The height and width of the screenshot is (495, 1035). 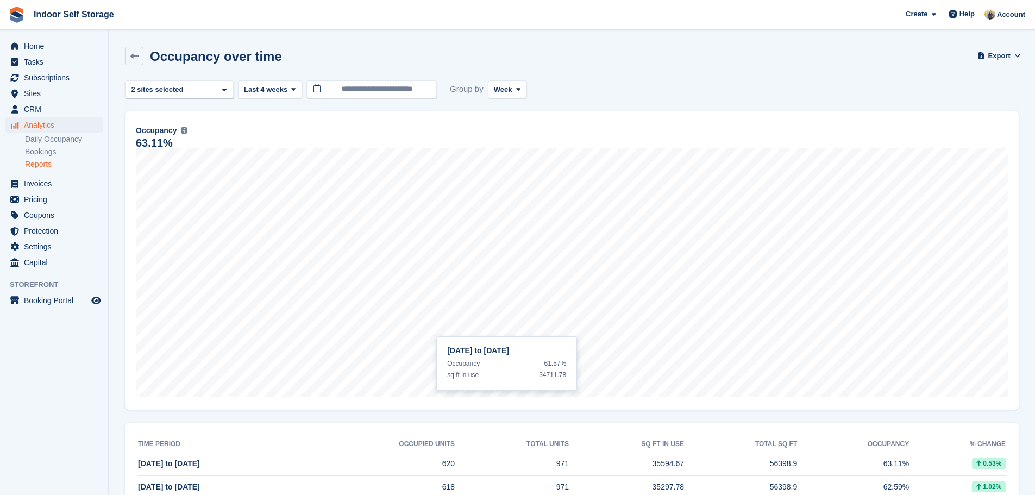 What do you see at coordinates (379, 444) in the screenshot?
I see `th: Occupied units` at bounding box center [379, 444].